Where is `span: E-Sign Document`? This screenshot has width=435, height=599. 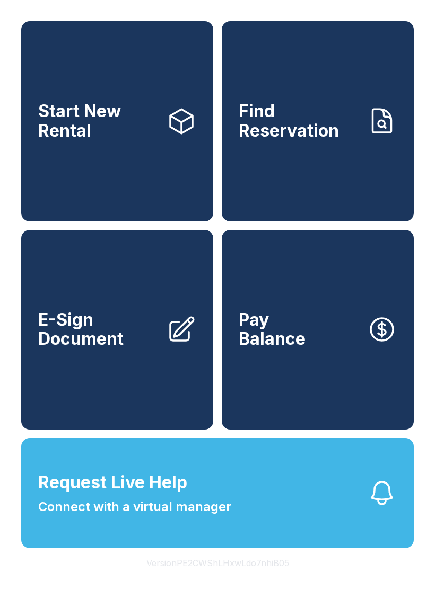 span: E-Sign Document is located at coordinates (98, 330).